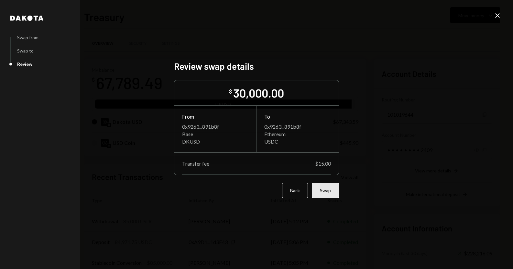  I want to click on div: Swap to, so click(25, 50).